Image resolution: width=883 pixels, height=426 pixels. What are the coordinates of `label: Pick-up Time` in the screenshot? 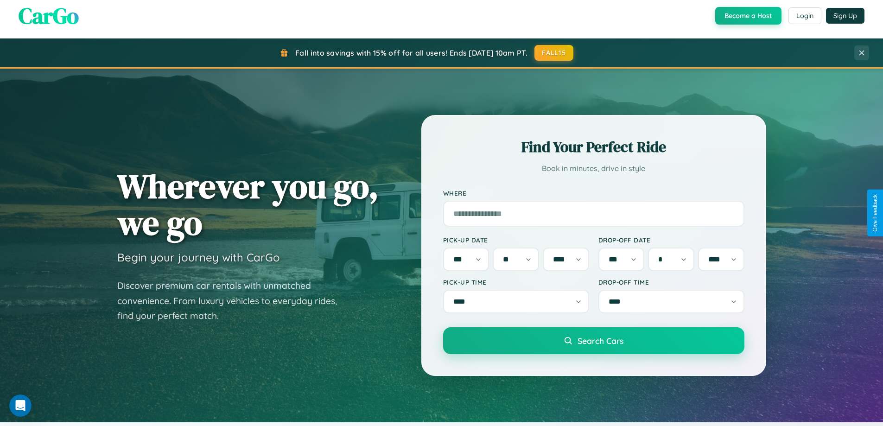 It's located at (516, 282).